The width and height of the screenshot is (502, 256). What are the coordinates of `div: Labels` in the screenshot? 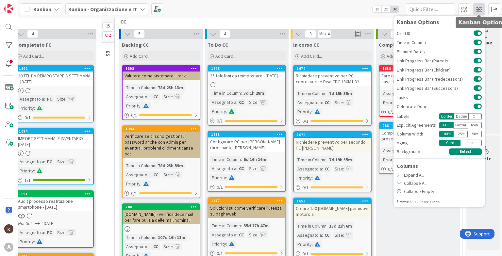 It's located at (418, 116).